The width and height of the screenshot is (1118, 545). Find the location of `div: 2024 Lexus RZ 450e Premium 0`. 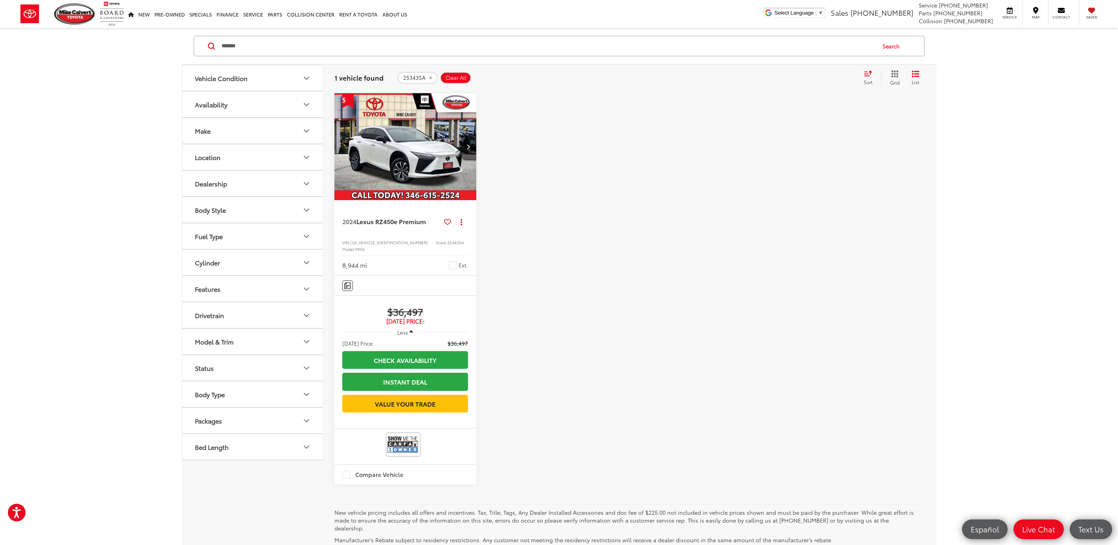

div: 2024 Lexus RZ 450e Premium 0 is located at coordinates (406, 147).